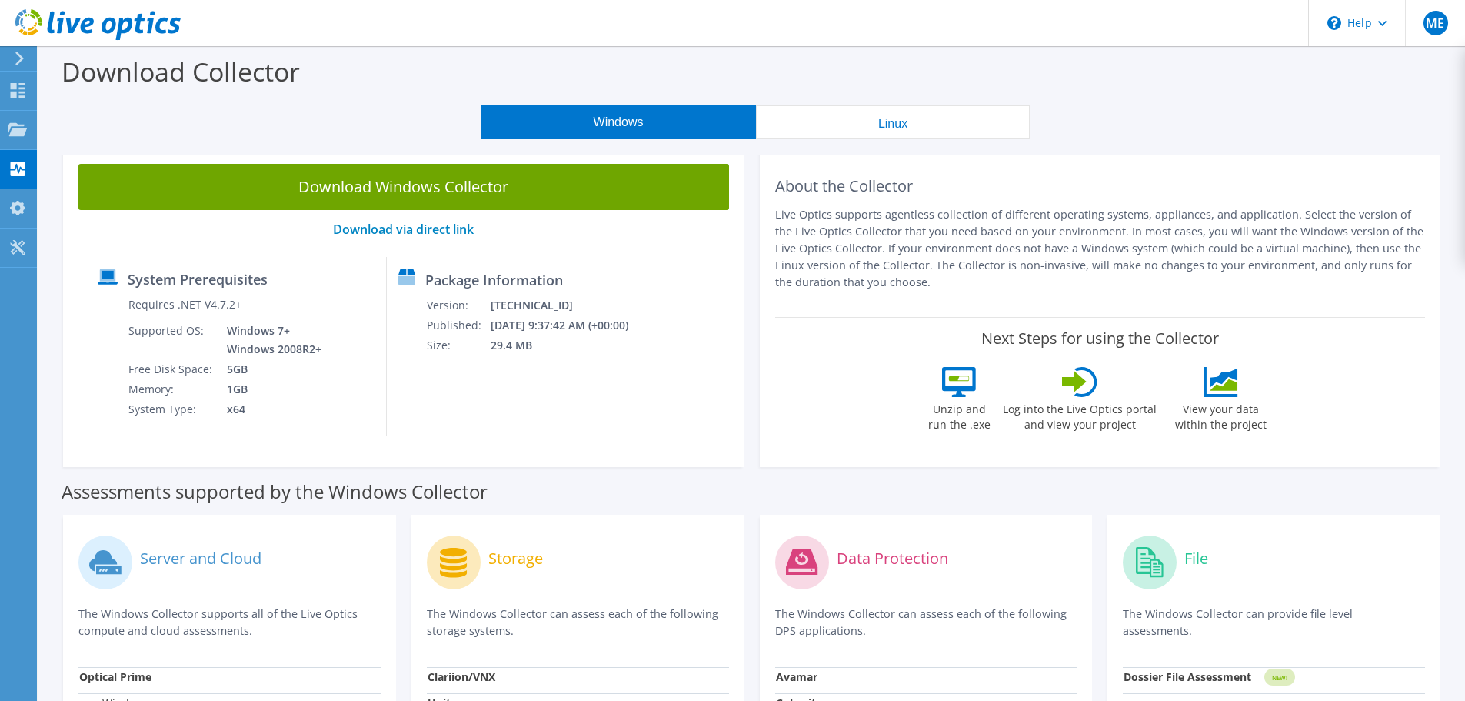  What do you see at coordinates (270, 389) in the screenshot?
I see `td: 1GB` at bounding box center [270, 389].